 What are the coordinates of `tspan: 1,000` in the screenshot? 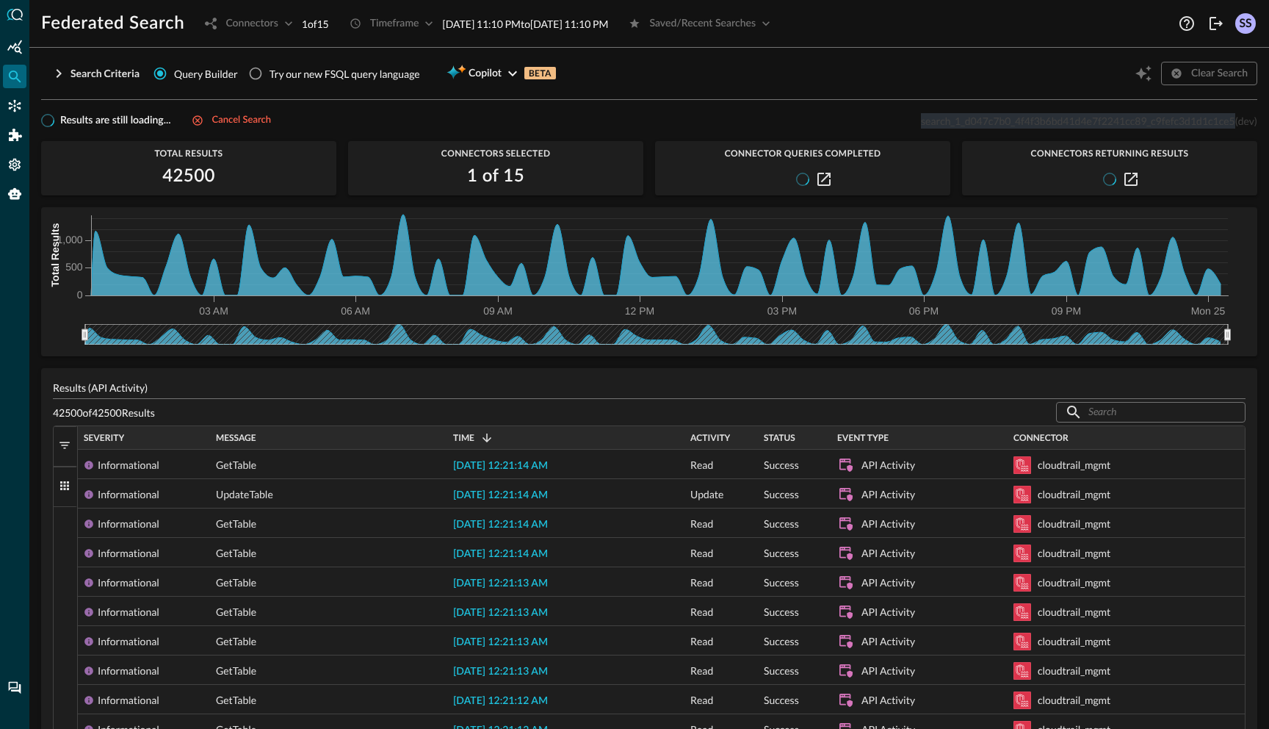 It's located at (69, 239).